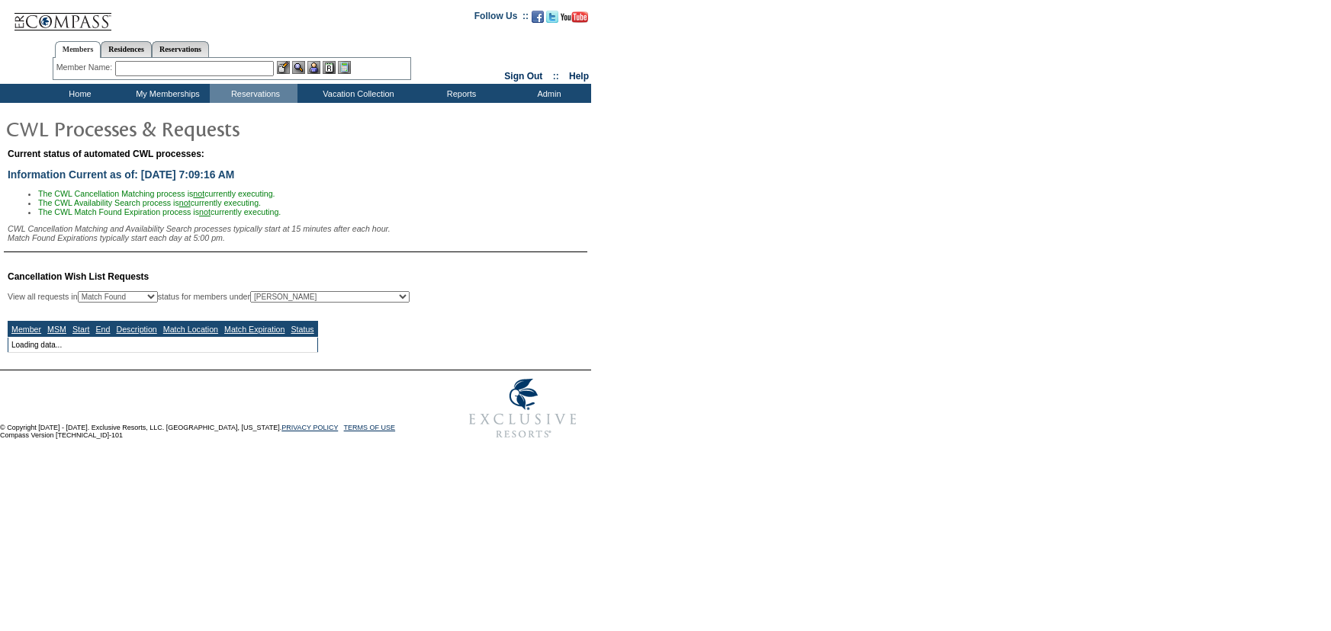 The width and height of the screenshot is (1331, 631). What do you see at coordinates (78, 277) in the screenshot?
I see `span: Cancellation Wish List Requests` at bounding box center [78, 277].